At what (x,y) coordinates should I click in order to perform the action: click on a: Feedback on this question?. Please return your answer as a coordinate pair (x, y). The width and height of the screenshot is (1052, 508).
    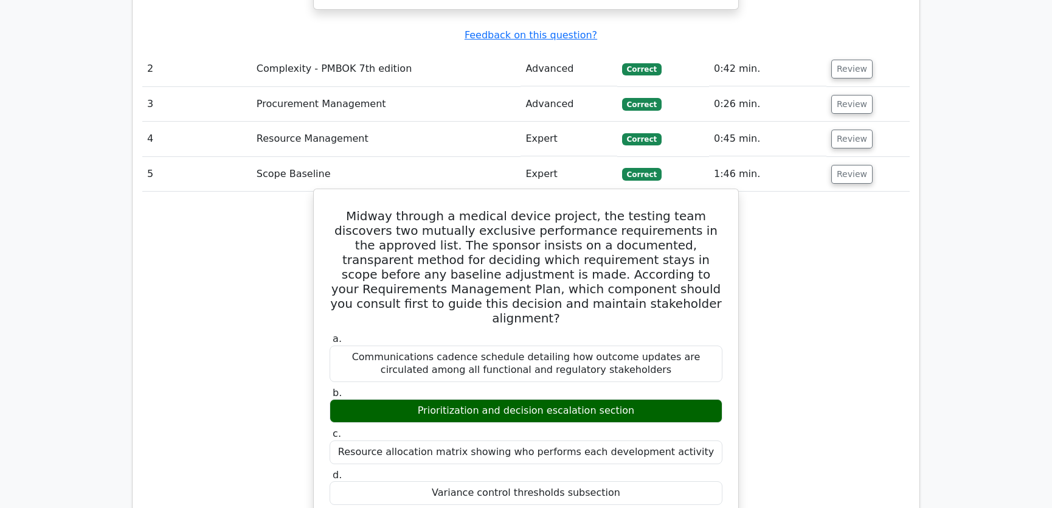
    Looking at the image, I should click on (531, 35).